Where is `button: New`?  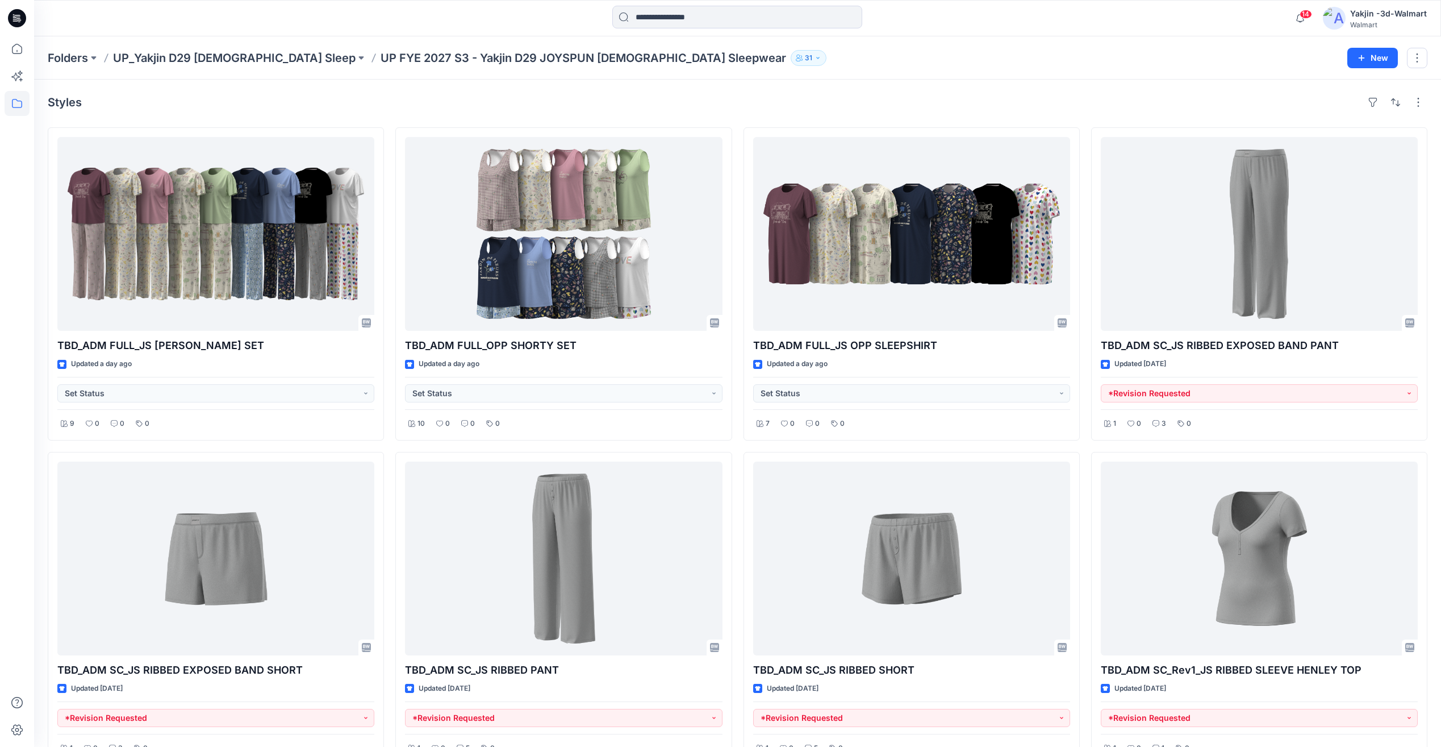
button: New is located at coordinates (1373, 58).